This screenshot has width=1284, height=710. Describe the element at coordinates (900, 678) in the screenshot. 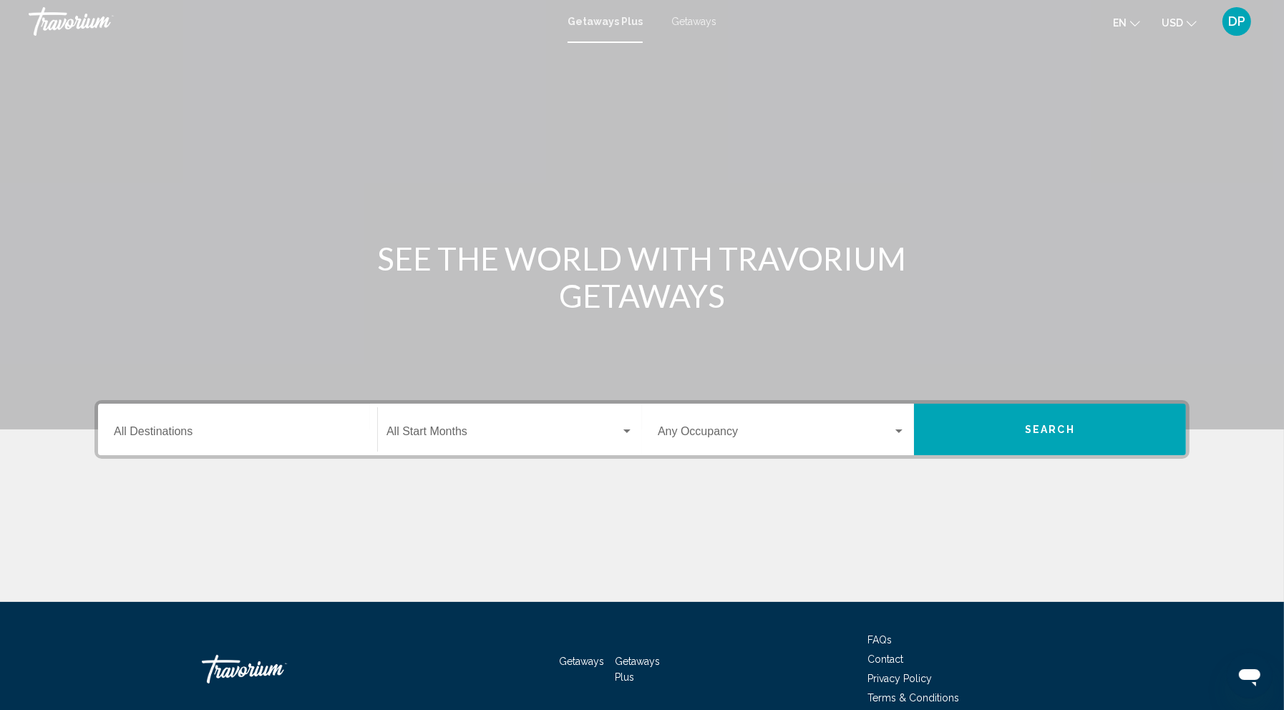

I see `span: Privacy Policy` at that location.